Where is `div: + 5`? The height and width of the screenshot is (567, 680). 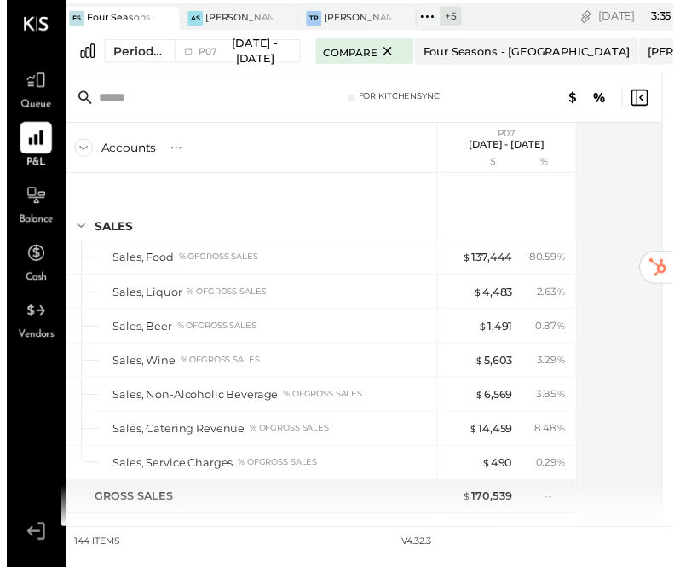 div: + 5 is located at coordinates (454, 16).